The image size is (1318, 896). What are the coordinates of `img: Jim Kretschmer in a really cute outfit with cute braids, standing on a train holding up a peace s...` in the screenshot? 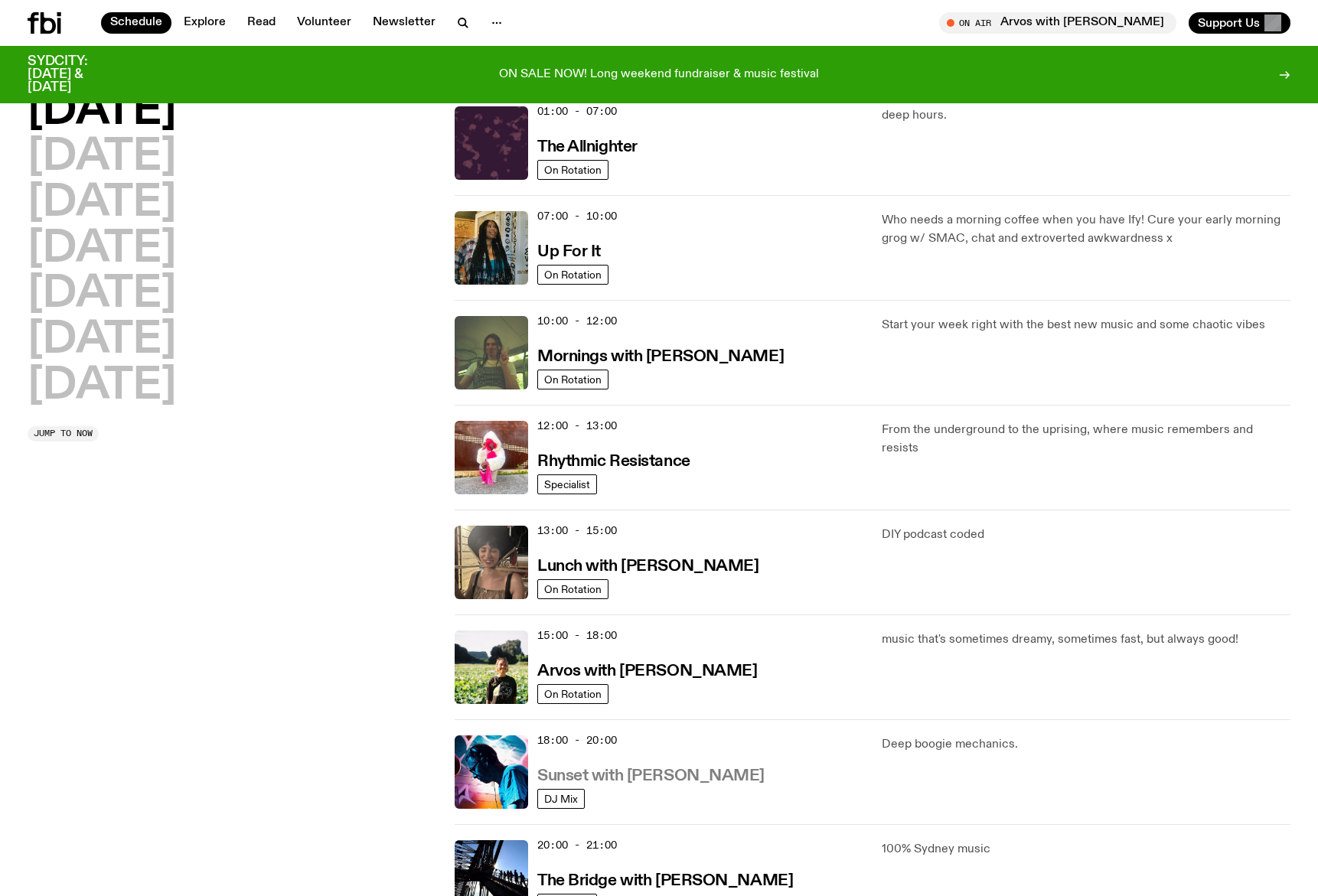 It's located at (491, 353).